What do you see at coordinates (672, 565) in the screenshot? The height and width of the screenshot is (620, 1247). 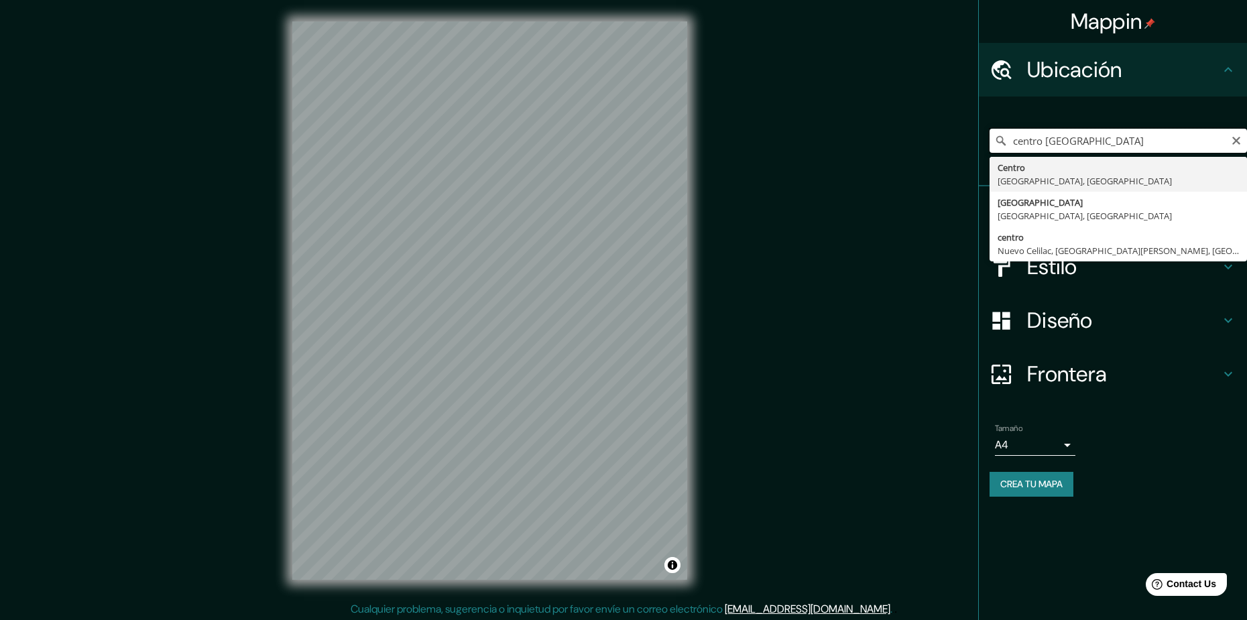 I see `button: Toggle attribution` at bounding box center [672, 565].